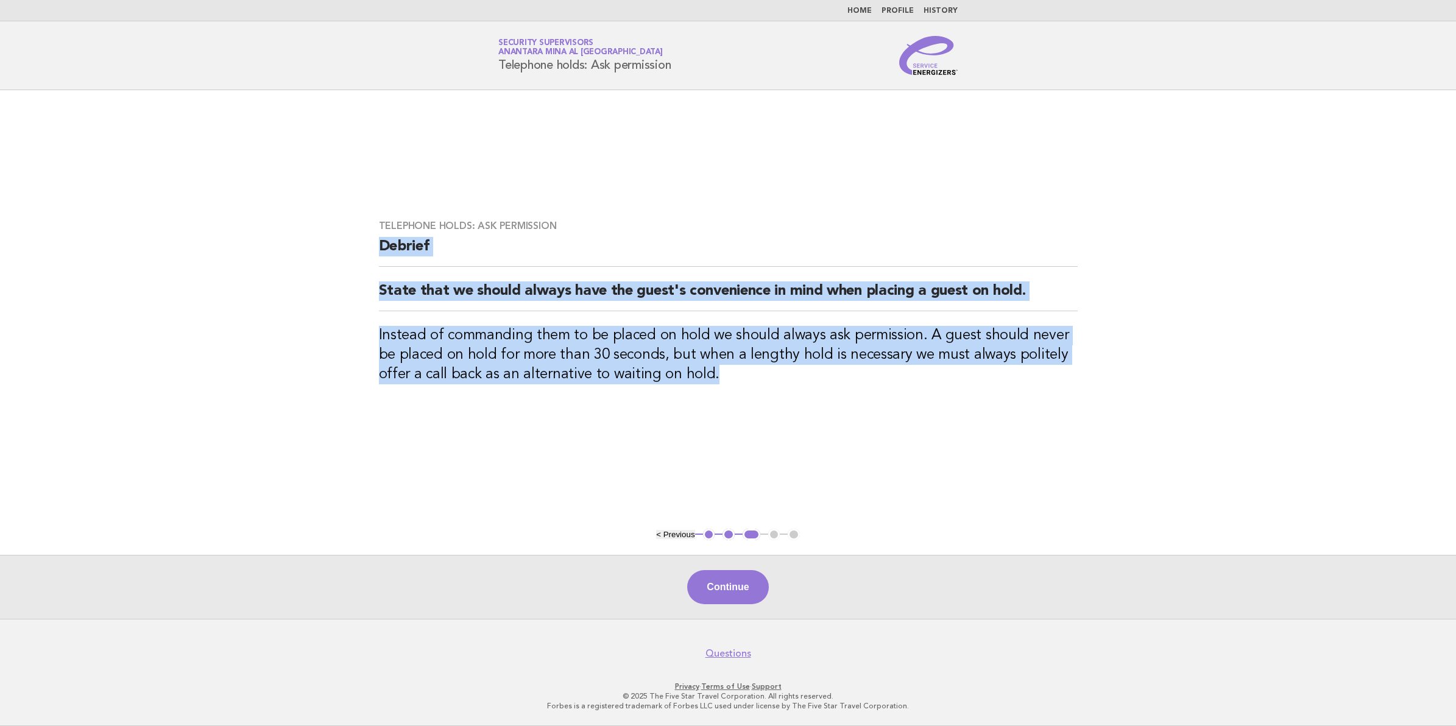 The width and height of the screenshot is (1456, 726). Describe the element at coordinates (728, 296) in the screenshot. I see `h2: State that we should always have the guest's convenience in mind when placing a guest on hold.` at that location.